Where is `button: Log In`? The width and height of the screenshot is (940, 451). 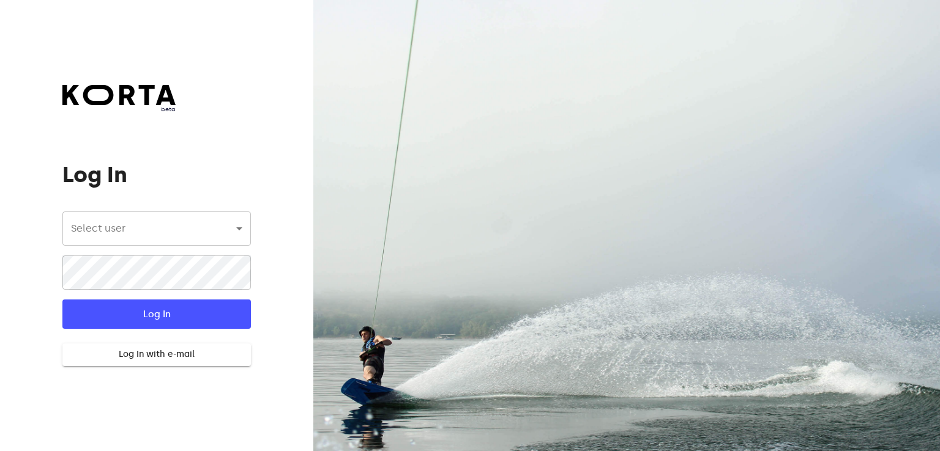 button: Log In is located at coordinates (156, 314).